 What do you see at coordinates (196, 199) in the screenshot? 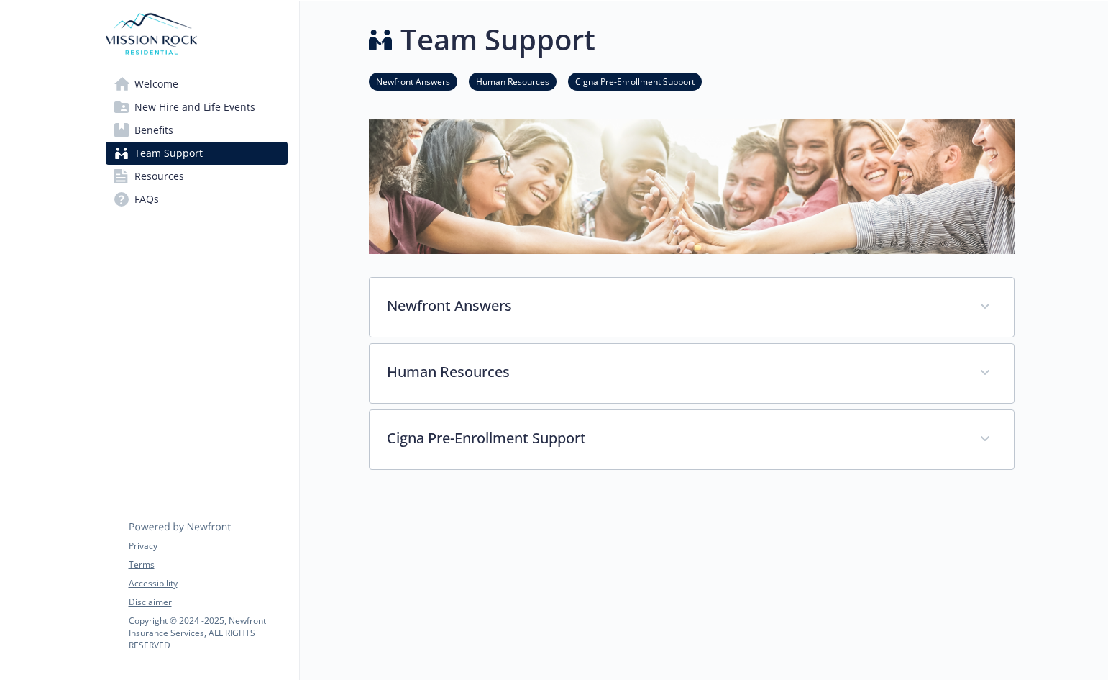
I see `a: FAQs` at bounding box center [196, 199].